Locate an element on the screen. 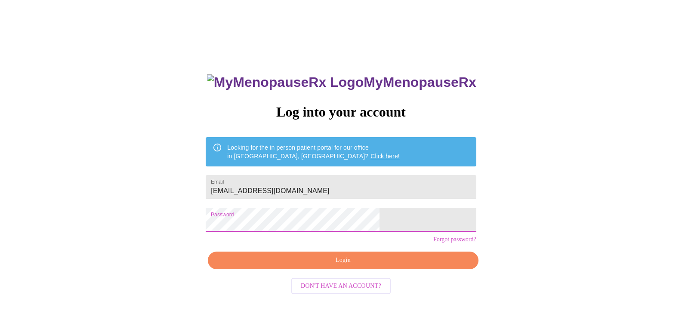 Image resolution: width=682 pixels, height=329 pixels. h3: Log into your account is located at coordinates (341, 112).